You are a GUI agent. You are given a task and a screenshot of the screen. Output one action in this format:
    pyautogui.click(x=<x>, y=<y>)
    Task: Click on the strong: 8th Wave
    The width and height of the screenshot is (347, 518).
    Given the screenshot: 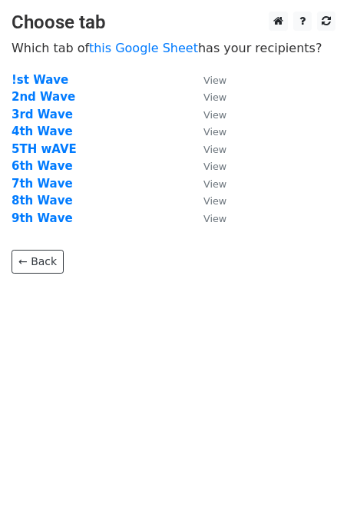 What is the action you would take?
    pyautogui.click(x=42, y=201)
    